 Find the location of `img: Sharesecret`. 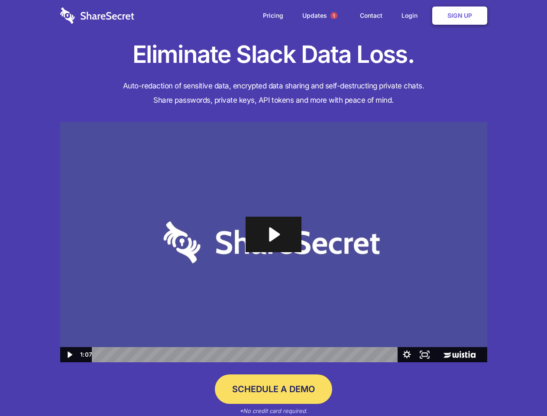

img: Sharesecret is located at coordinates (274, 242).